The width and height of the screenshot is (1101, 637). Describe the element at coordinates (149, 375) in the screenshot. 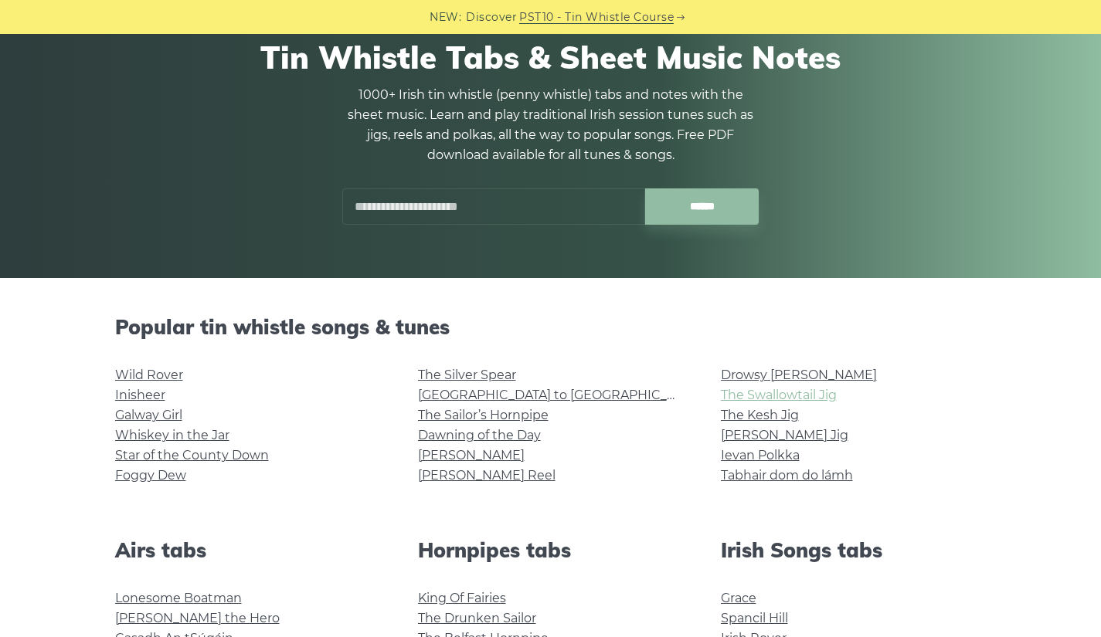

I see `a: Wild Rover` at that location.